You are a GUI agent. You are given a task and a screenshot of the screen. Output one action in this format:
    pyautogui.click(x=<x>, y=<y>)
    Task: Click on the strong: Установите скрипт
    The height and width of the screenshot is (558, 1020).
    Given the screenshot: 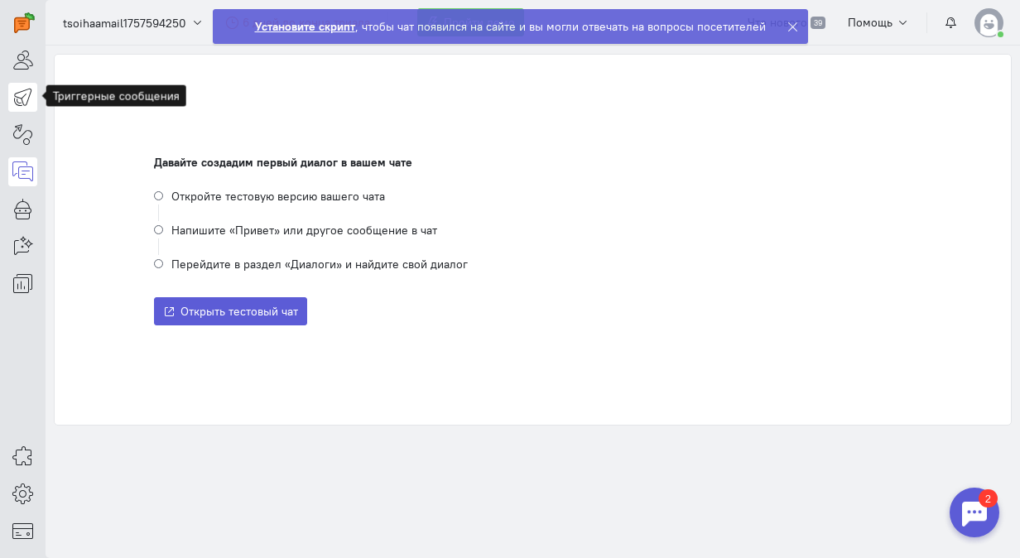 What is the action you would take?
    pyautogui.click(x=305, y=26)
    